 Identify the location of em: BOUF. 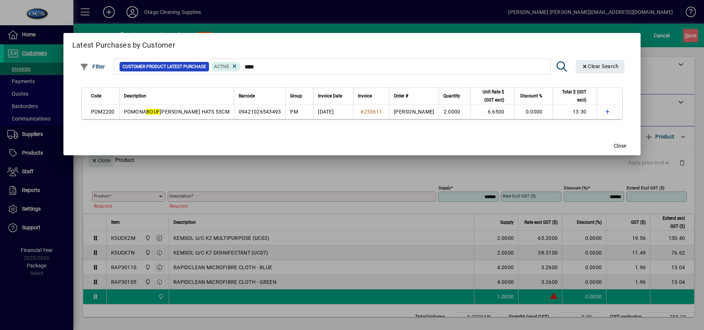
(153, 112).